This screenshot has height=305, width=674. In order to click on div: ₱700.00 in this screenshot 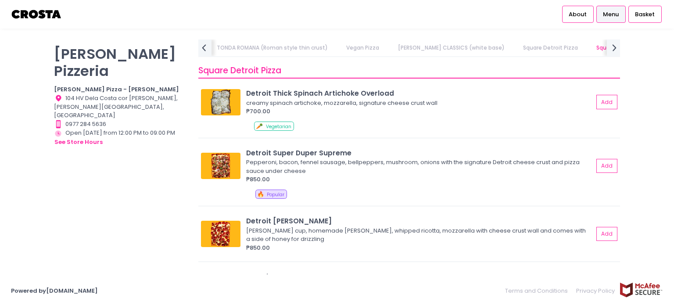, I will do `click(419, 111)`.